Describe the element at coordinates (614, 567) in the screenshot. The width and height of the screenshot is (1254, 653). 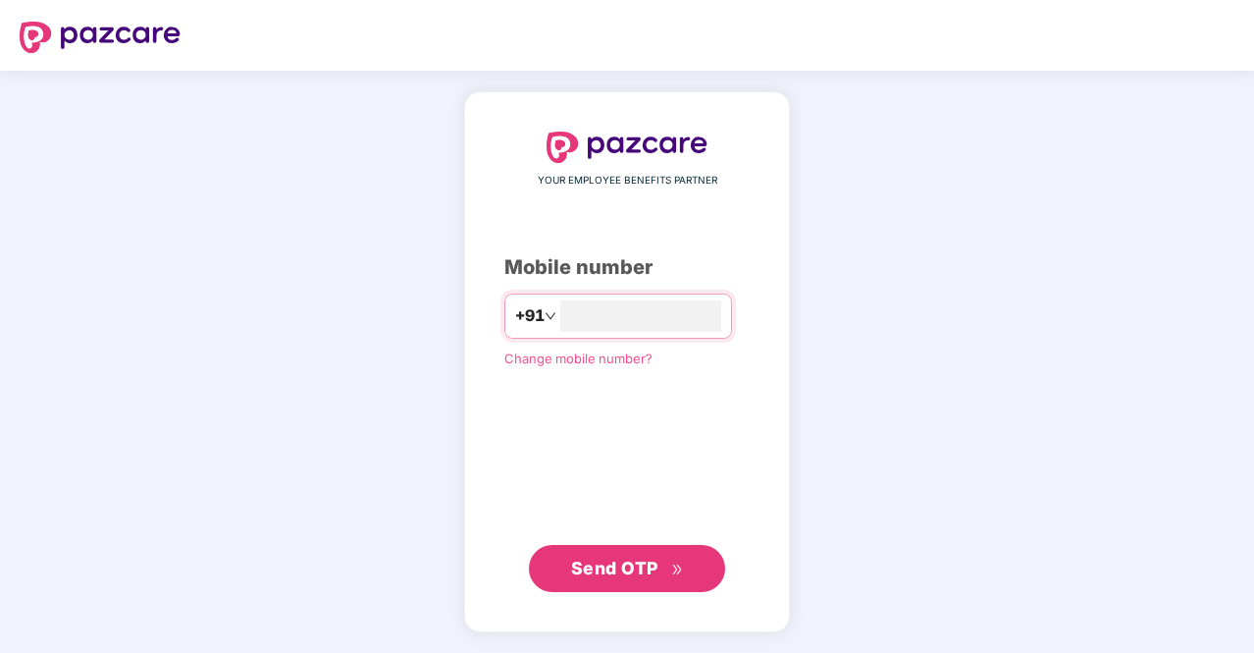
I see `span: Send OTP` at that location.